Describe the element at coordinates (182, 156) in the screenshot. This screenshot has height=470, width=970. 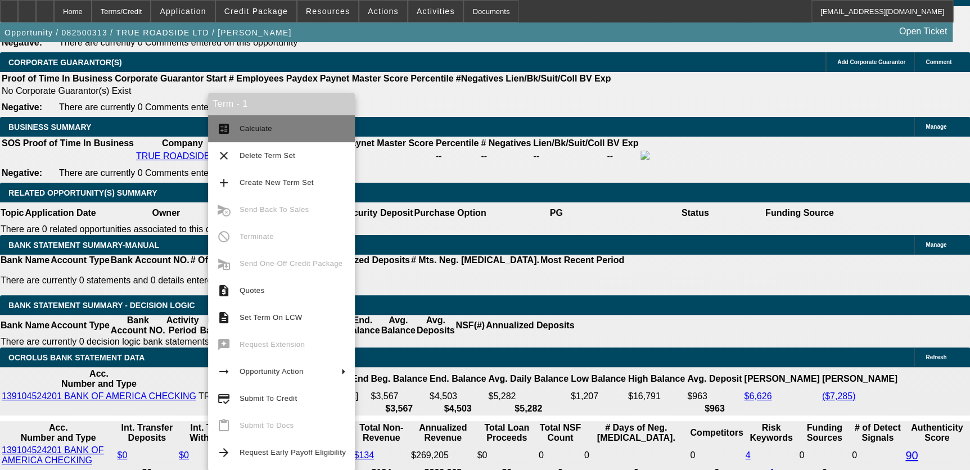
I see `a: TRUE ROADSIDE LTD` at that location.